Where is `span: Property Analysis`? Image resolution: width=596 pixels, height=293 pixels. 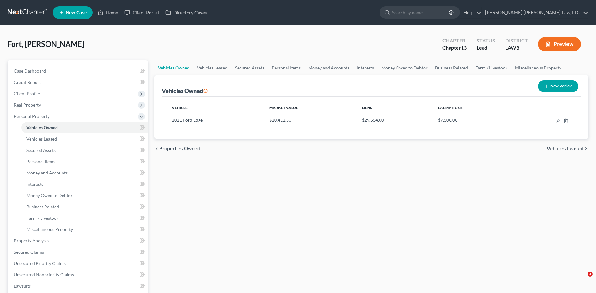
span: Property Analysis is located at coordinates (31, 240).